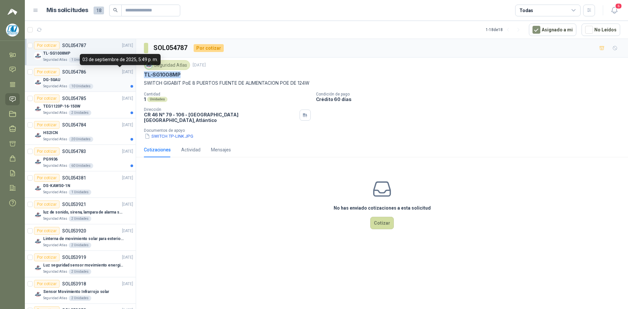 This screenshot has width=628, height=309. What do you see at coordinates (84, 212) in the screenshot?
I see `p: luz de sonido, sirena, lampara de alarma solar` at bounding box center [84, 212].